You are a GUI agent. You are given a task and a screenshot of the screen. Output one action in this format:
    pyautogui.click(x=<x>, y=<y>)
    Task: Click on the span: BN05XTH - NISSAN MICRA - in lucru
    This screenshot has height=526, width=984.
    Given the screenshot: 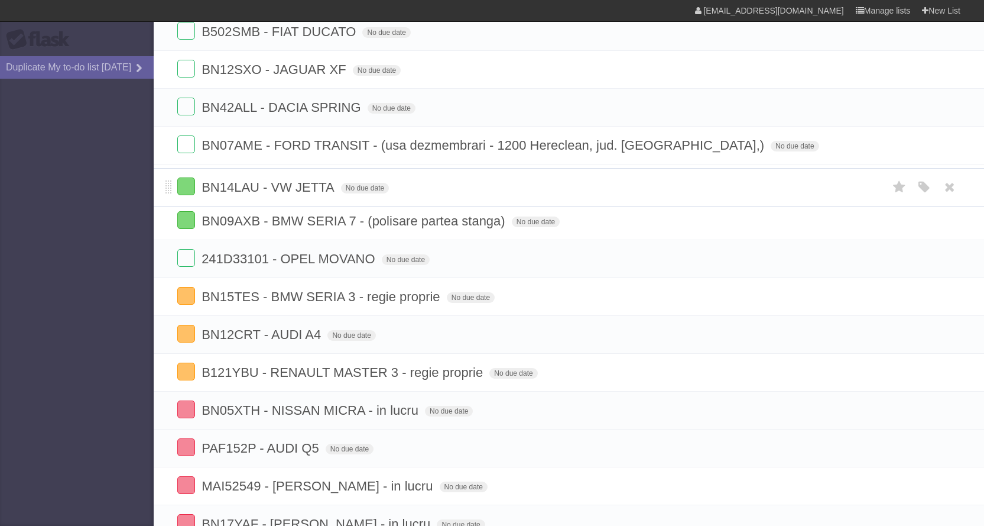 What is the action you would take?
    pyautogui.click(x=312, y=410)
    